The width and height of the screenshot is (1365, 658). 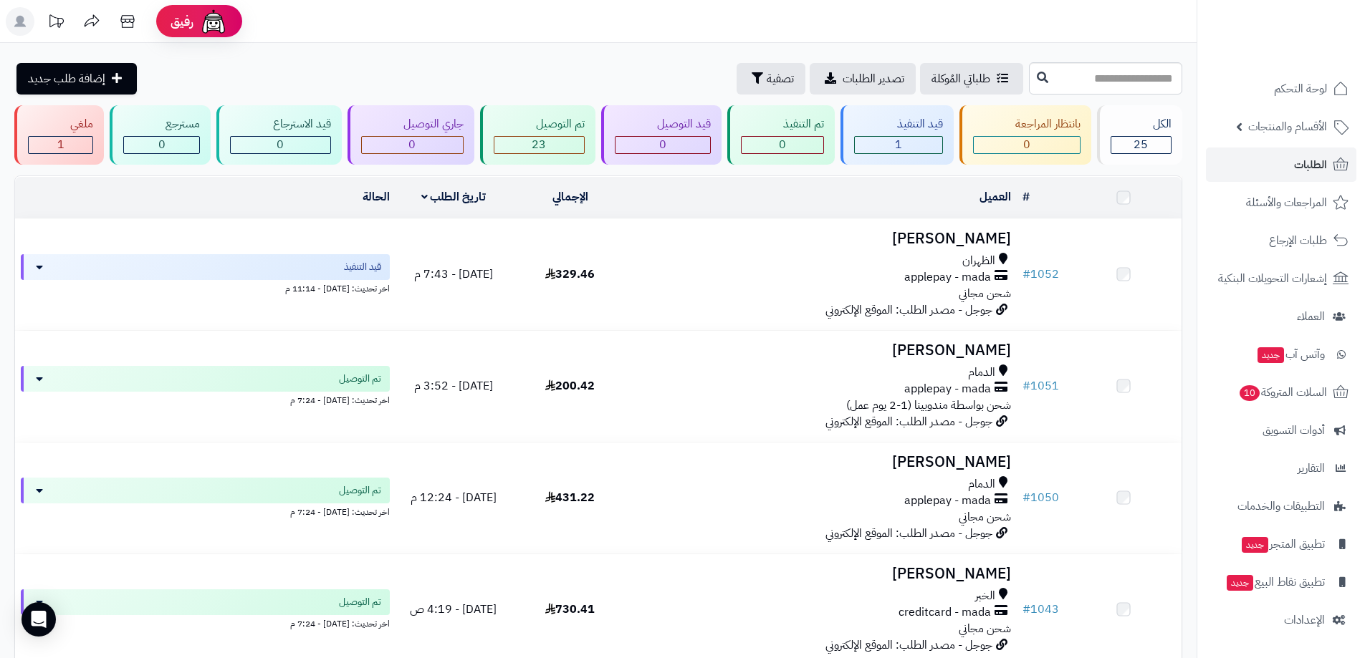 I want to click on span: 730.41, so click(x=569, y=610).